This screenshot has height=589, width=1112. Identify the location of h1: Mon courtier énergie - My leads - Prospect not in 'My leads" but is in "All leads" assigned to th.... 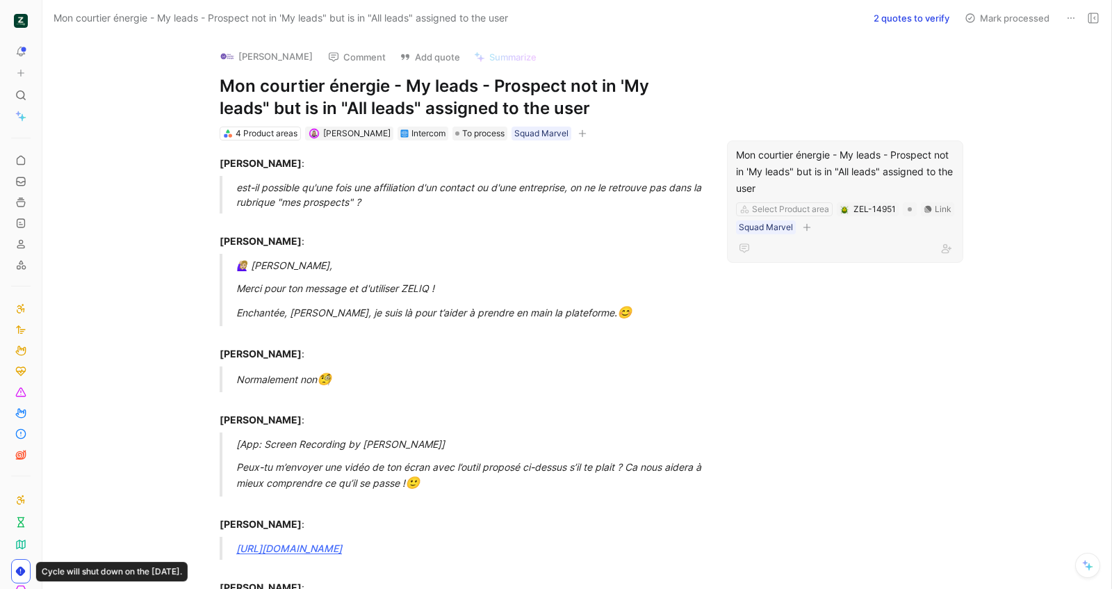
(460, 97).